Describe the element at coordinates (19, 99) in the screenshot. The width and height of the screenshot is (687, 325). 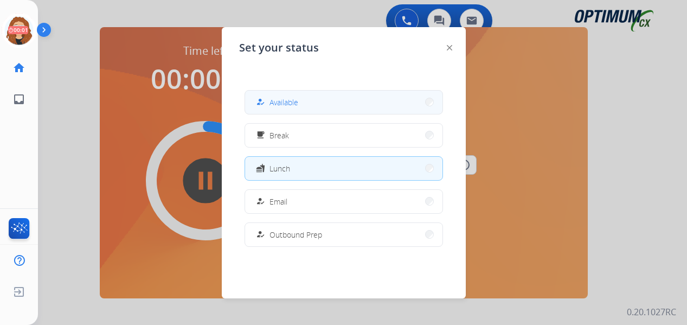
I see `mat-icon: inbox` at that location.